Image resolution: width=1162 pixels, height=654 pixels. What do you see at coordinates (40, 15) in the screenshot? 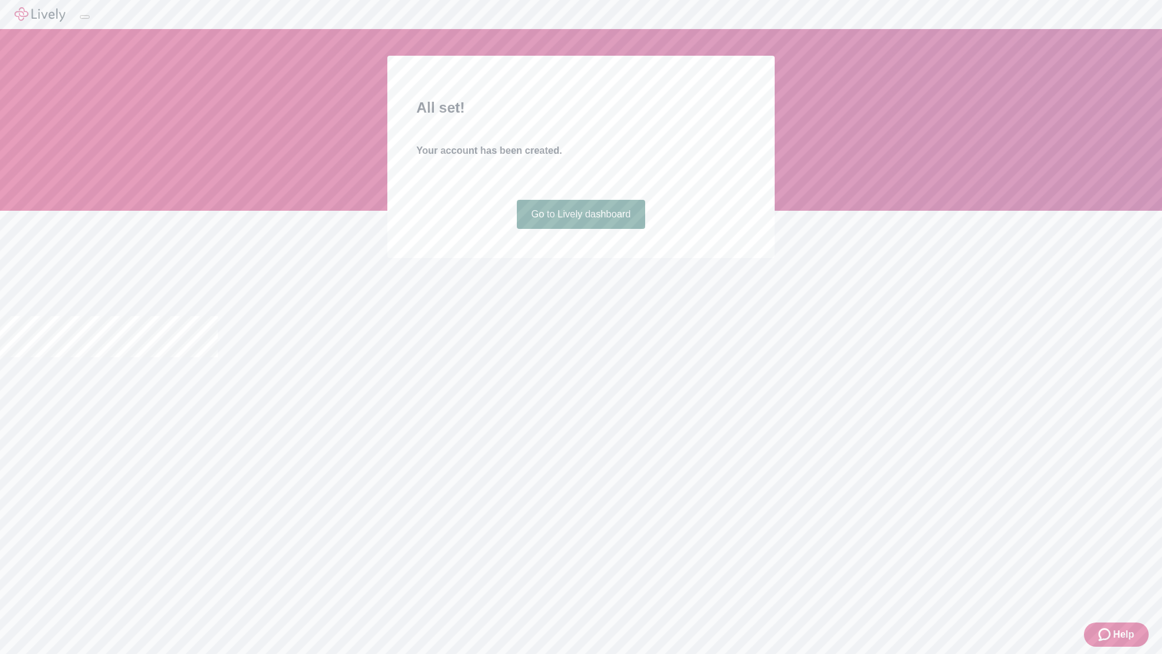
I see `img: Lively` at bounding box center [40, 15].